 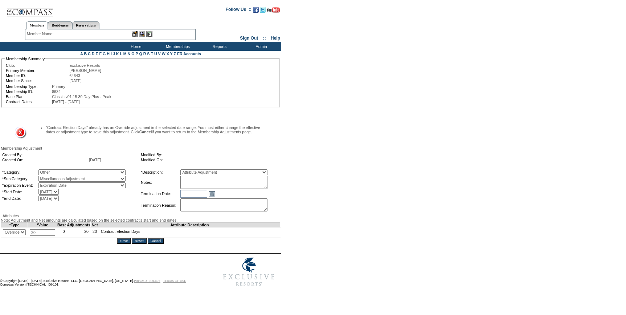 I want to click on td: Membership Type:, so click(x=28, y=86).